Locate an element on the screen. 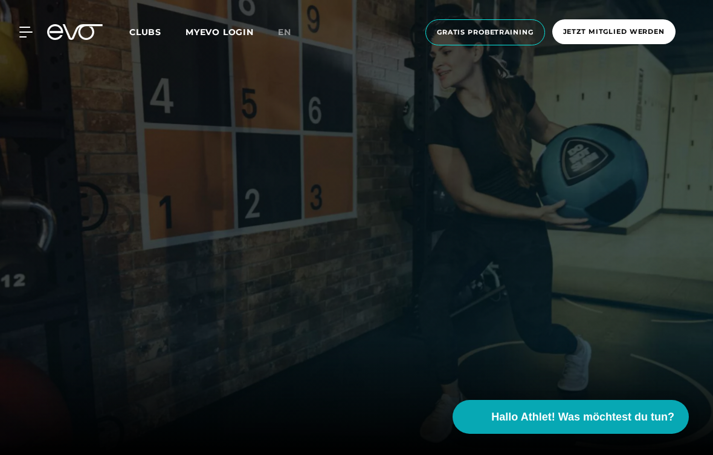 The height and width of the screenshot is (455, 713). span: Gratis Probetraining is located at coordinates (485, 32).